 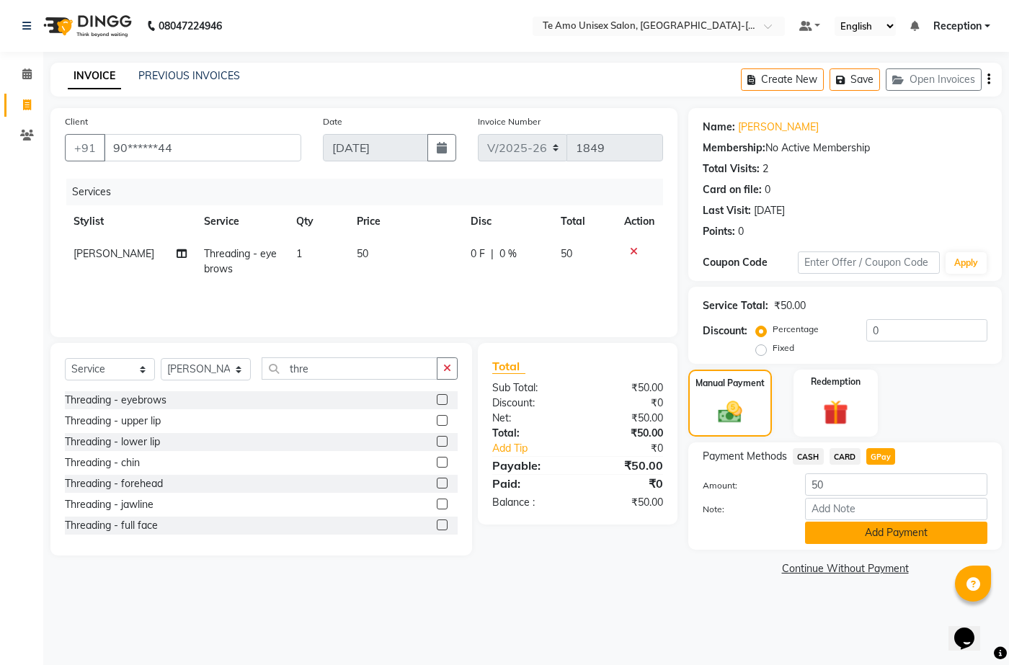 I want to click on label: Percentage, so click(x=796, y=329).